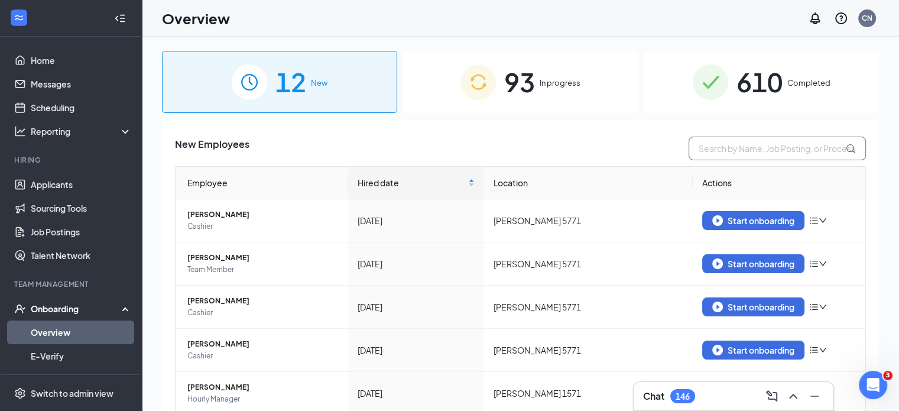 The image size is (899, 411). What do you see at coordinates (81, 84) in the screenshot?
I see `a: Messages` at bounding box center [81, 84].